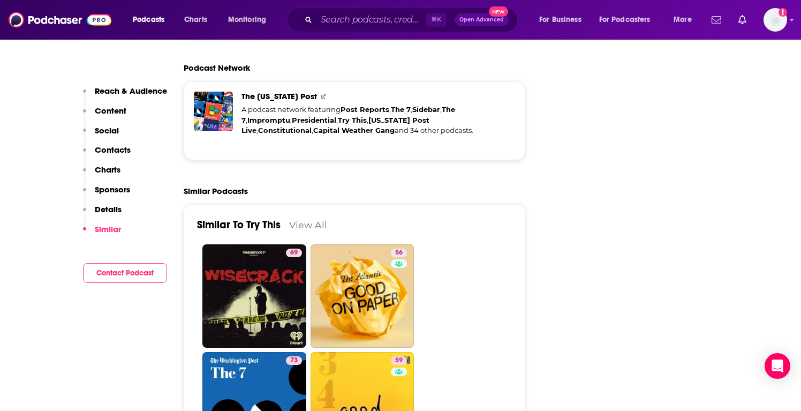 The image size is (801, 411). Describe the element at coordinates (482, 20) in the screenshot. I see `span: Open Advanced` at that location.